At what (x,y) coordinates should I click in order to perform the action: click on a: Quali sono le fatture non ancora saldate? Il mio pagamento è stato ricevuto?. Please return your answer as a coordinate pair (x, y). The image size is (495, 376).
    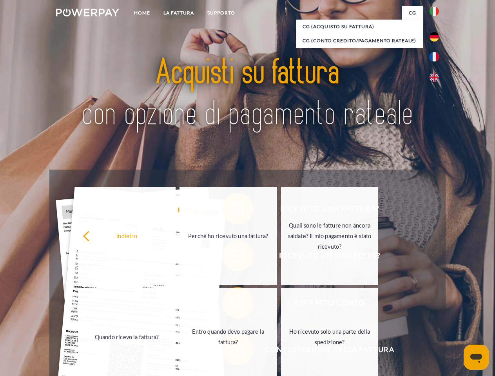
    Looking at the image, I should click on (330, 236).